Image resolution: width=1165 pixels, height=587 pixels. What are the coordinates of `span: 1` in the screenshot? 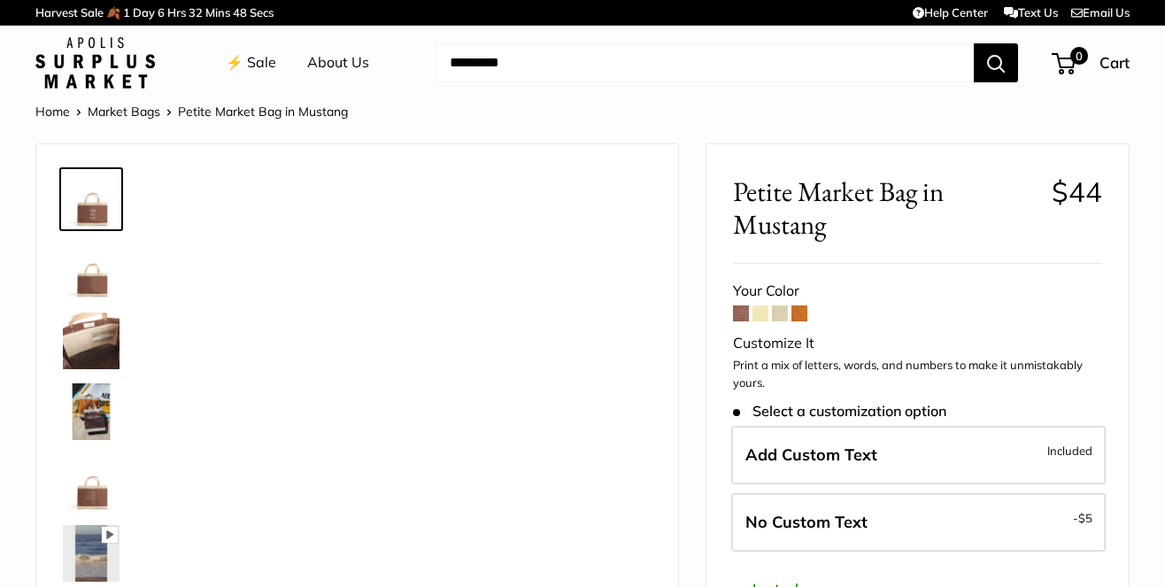 It's located at (127, 12).